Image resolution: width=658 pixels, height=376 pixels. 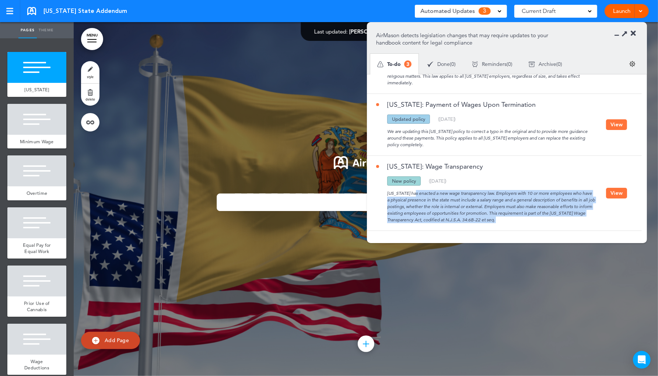 I want to click on img: apu_icons_done.svg, so click(x=431, y=64).